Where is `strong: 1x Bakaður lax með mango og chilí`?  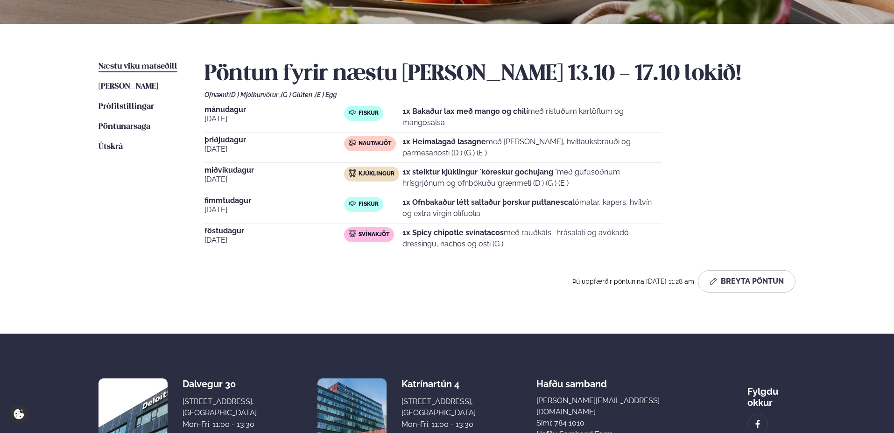 strong: 1x Bakaður lax með mango og chilí is located at coordinates (465, 111).